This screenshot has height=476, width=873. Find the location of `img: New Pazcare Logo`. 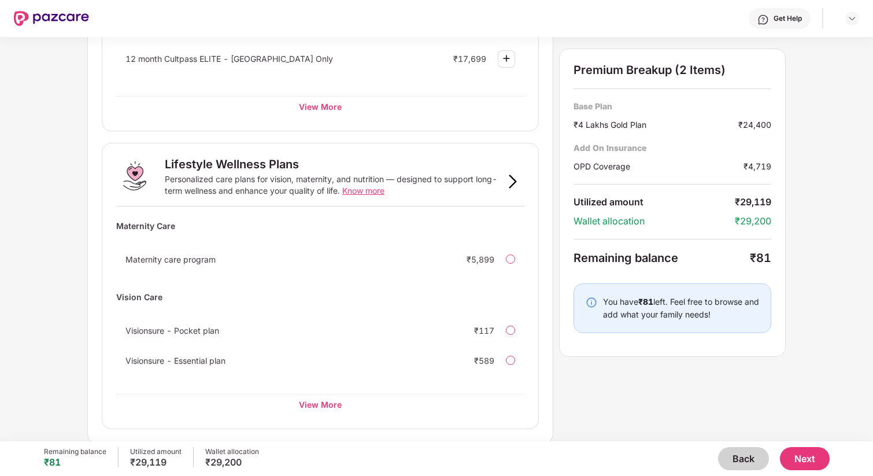

img: New Pazcare Logo is located at coordinates (51, 18).